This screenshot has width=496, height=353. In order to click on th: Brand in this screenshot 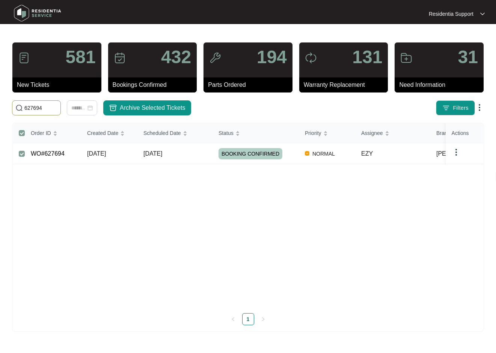, I will do `click(458, 133)`.